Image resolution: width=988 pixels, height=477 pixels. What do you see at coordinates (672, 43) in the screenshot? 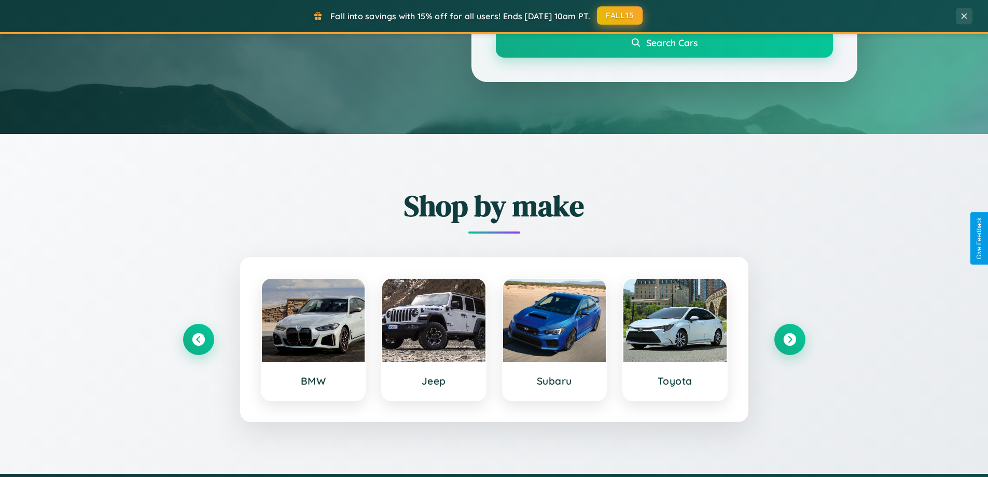
I see `span: Search Cars` at bounding box center [672, 43].